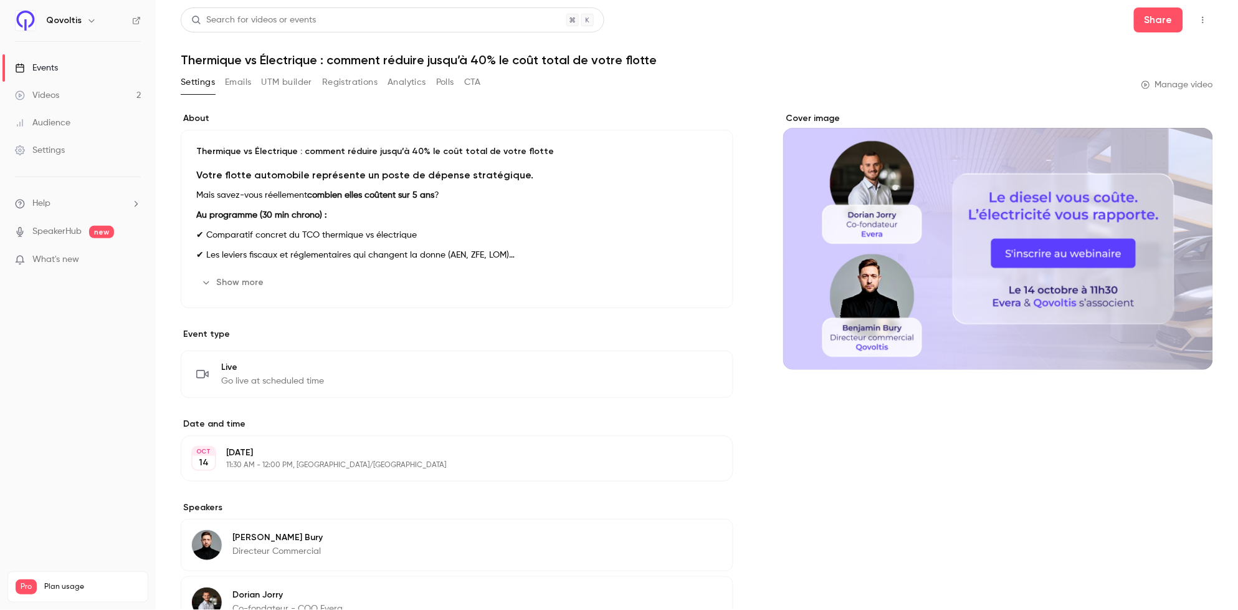 The width and height of the screenshot is (1238, 610). Describe the element at coordinates (42, 123) in the screenshot. I see `div: Audience` at that location.